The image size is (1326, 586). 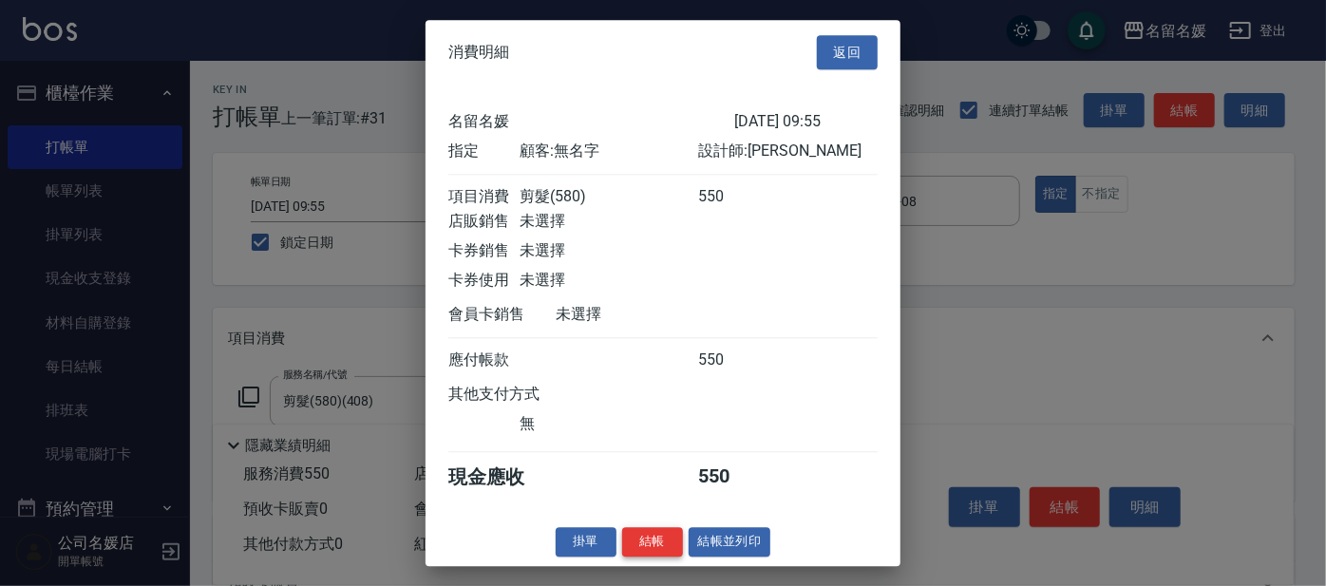 I want to click on button: 結帳並列印, so click(x=729, y=541).